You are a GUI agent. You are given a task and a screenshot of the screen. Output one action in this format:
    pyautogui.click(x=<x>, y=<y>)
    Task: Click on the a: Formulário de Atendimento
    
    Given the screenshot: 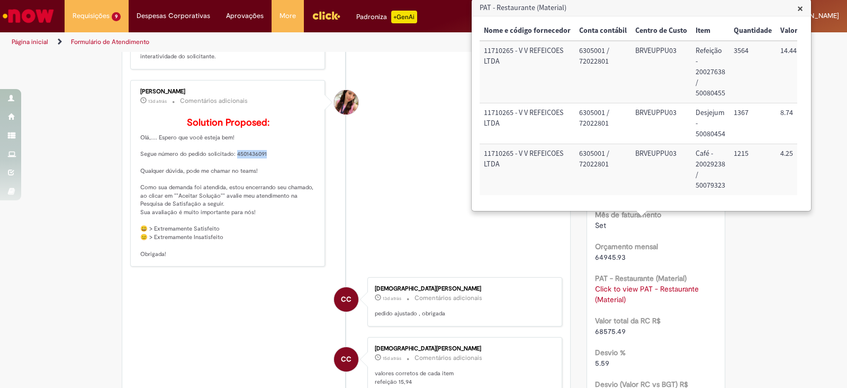 What is the action you would take?
    pyautogui.click(x=110, y=42)
    